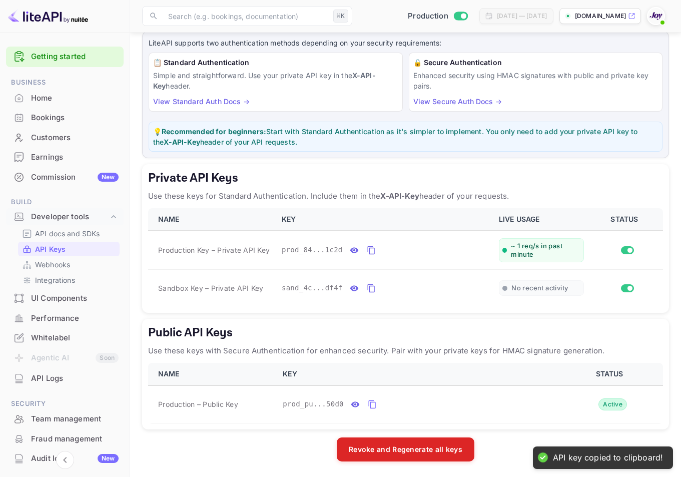 This screenshot has width=681, height=477. Describe the element at coordinates (312, 250) in the screenshot. I see `span: prod_84...1c2d` at that location.